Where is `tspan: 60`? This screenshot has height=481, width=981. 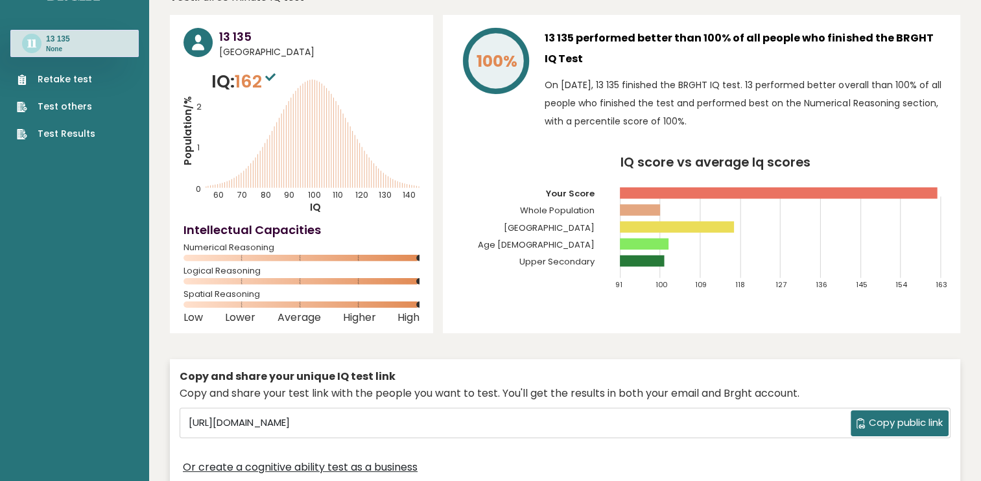
tspan: 60 is located at coordinates (219, 195).